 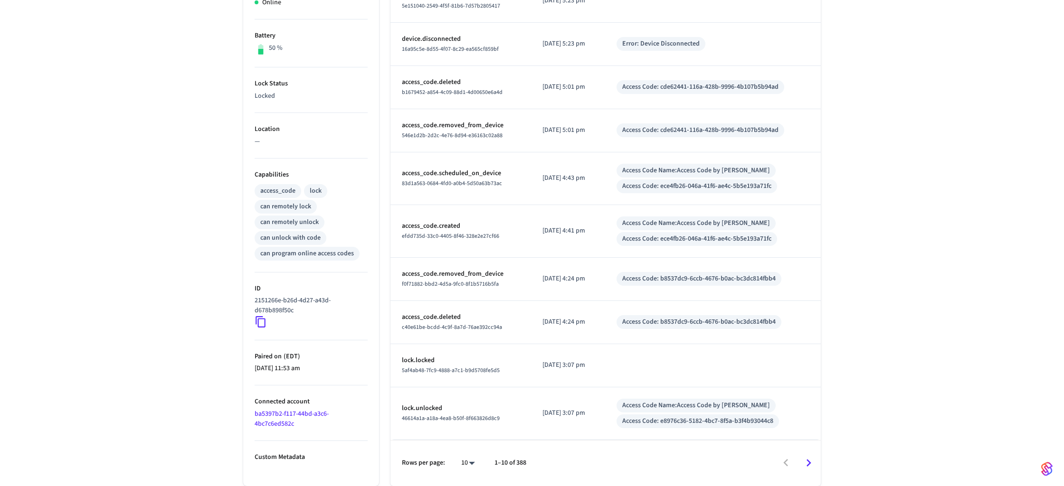 What do you see at coordinates (307, 254) in the screenshot?
I see `div: can program online access codes` at bounding box center [307, 254].